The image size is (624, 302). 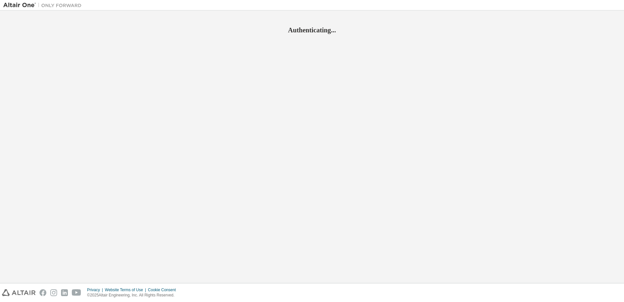 What do you see at coordinates (126, 290) in the screenshot?
I see `div: Website Terms of Use` at bounding box center [126, 290].